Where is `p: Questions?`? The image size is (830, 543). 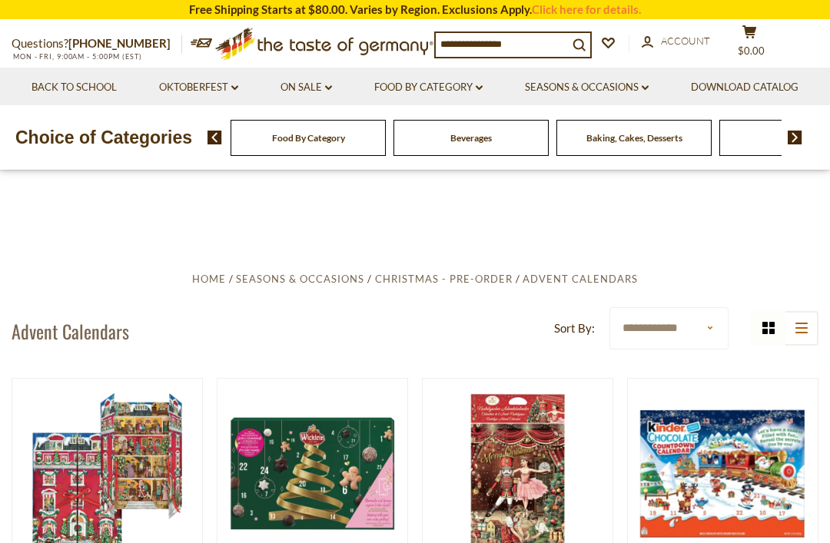 p: Questions? is located at coordinates (97, 44).